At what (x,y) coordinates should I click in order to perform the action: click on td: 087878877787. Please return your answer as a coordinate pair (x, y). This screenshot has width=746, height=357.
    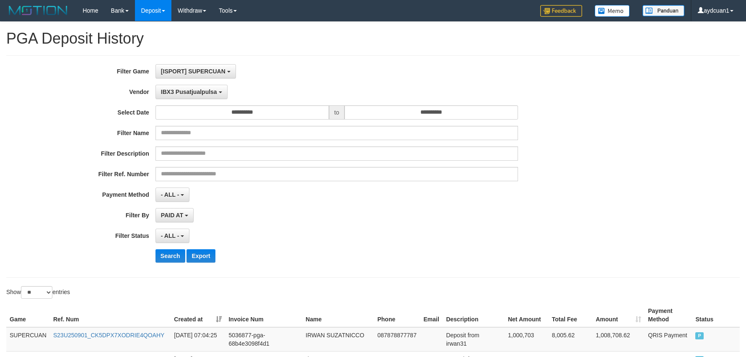
    Looking at the image, I should click on (397, 339).